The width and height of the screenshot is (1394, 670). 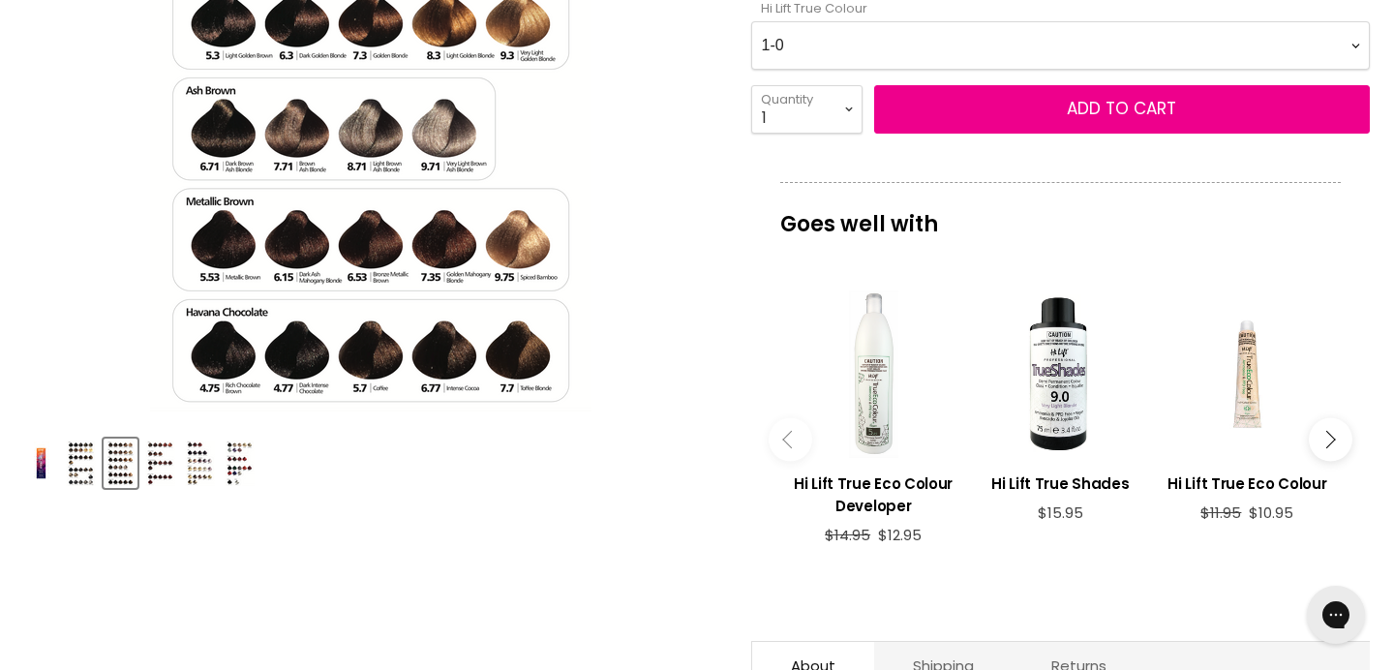 I want to click on button: Open gorgias live chat, so click(x=39, y=36).